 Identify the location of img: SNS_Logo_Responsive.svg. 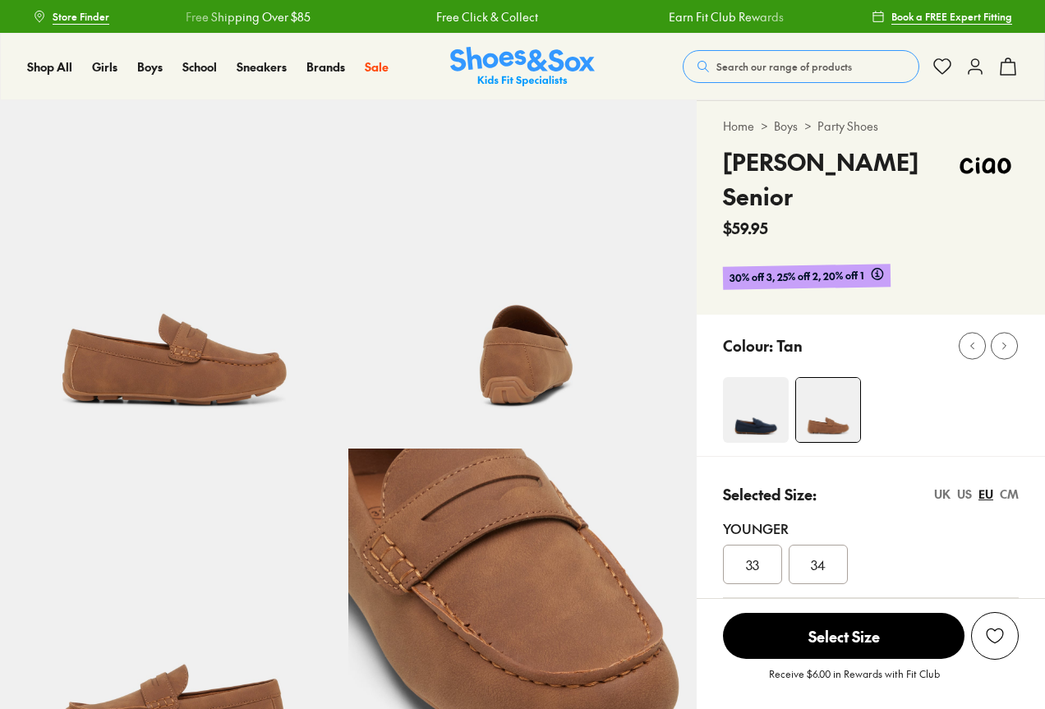
(522, 67).